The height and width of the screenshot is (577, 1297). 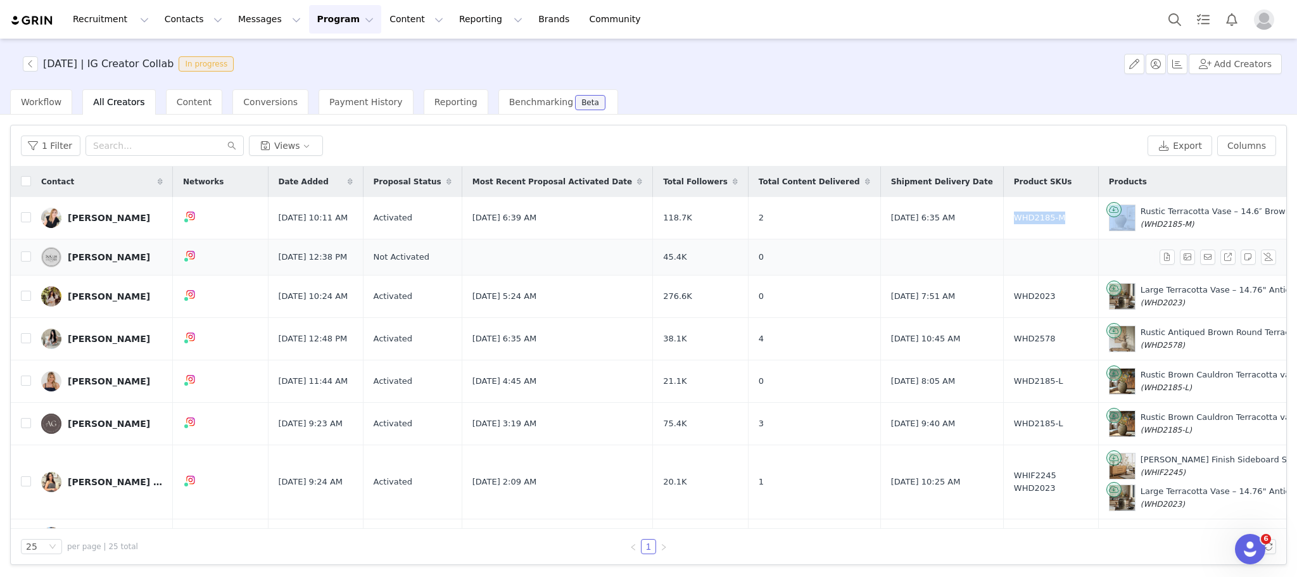 What do you see at coordinates (618, 19) in the screenshot?
I see `a: Community` at bounding box center [618, 19].